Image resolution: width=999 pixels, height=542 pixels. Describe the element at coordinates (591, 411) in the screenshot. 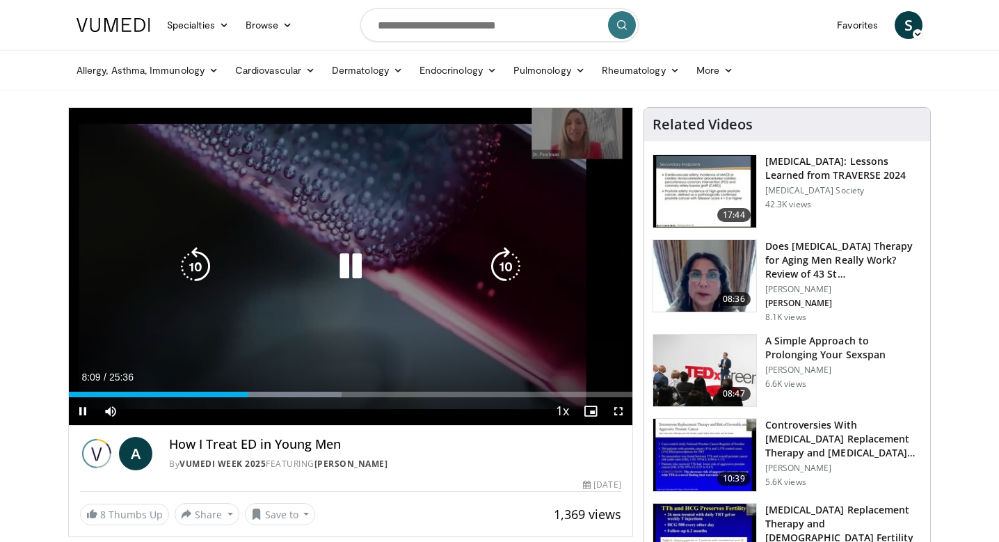

I see `button: Enable picture-in-picture mode` at that location.